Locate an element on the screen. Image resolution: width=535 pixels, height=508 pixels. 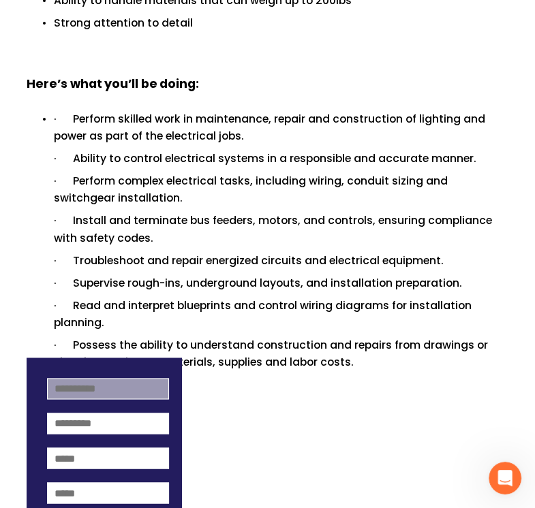
p: · Perform skilled work in maintenance, repair and construction of lighting and power as part of t... is located at coordinates (281, 127).